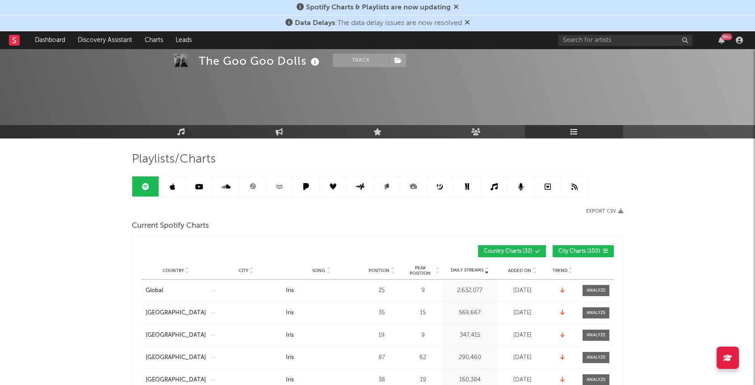 This screenshot has width=755, height=385. I want to click on button: Export CSV, so click(604, 211).